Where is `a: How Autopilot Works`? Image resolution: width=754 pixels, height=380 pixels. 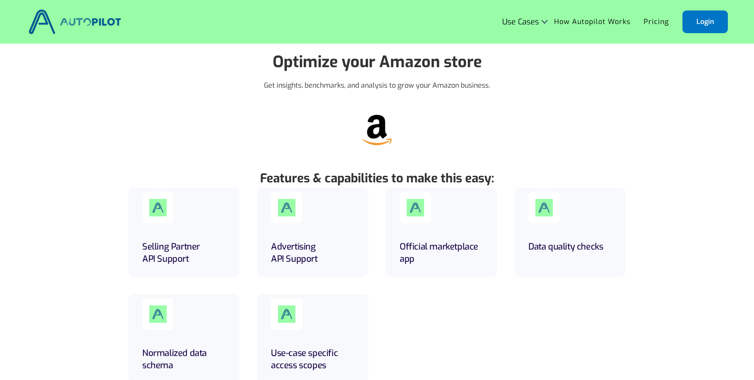 a: How Autopilot Works is located at coordinates (592, 22).